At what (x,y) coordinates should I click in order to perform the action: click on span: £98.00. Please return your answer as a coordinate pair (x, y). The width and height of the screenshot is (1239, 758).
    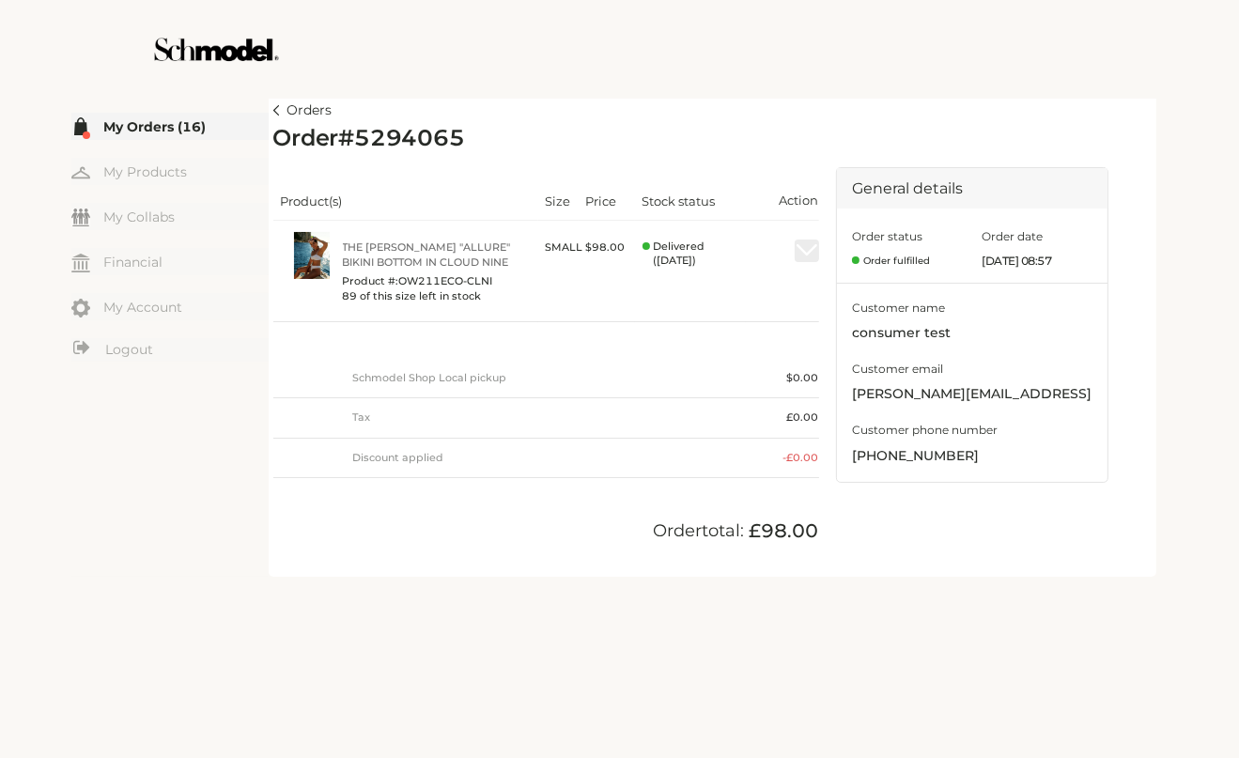
    Looking at the image, I should click on (781, 531).